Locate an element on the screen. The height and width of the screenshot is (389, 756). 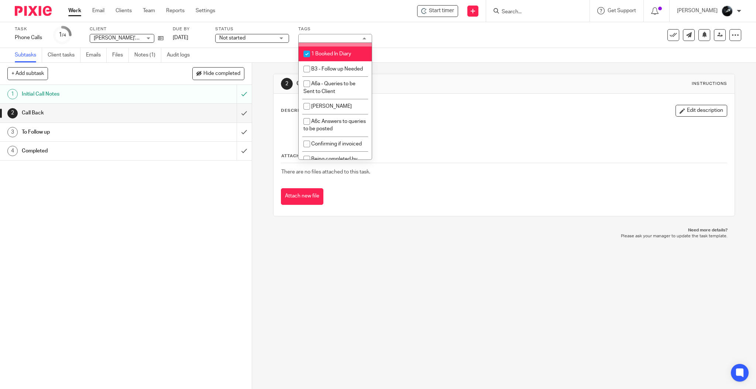
a: Emails is located at coordinates (96, 55).